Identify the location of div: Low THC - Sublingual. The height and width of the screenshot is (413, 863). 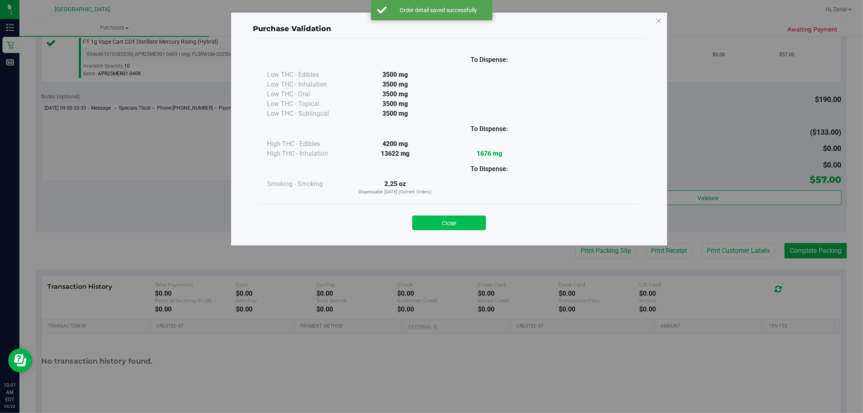
(307, 114).